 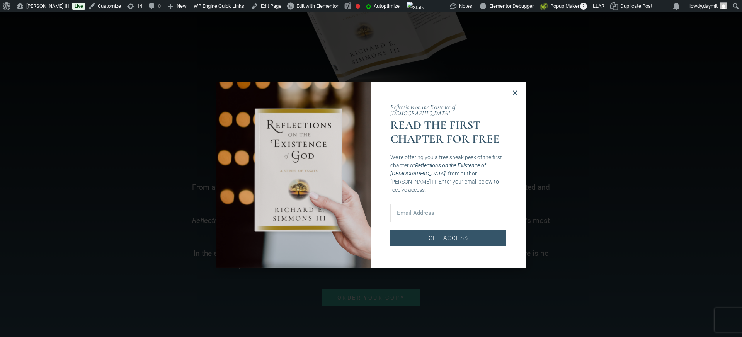 What do you see at coordinates (448, 132) in the screenshot?
I see `h2: READ THE FIRST CHAPTER FOR FREE` at bounding box center [448, 132].